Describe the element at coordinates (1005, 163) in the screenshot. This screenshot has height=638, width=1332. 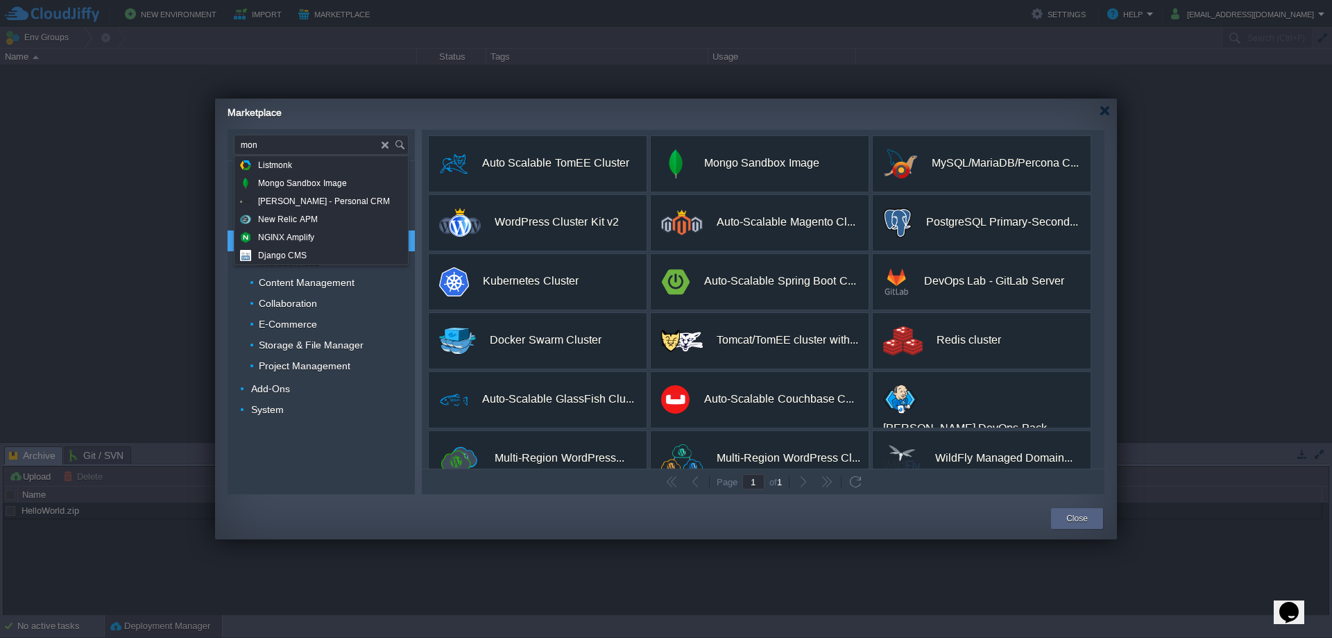
I see `div: MySQL/MariaDB/Percona Cluster` at that location.